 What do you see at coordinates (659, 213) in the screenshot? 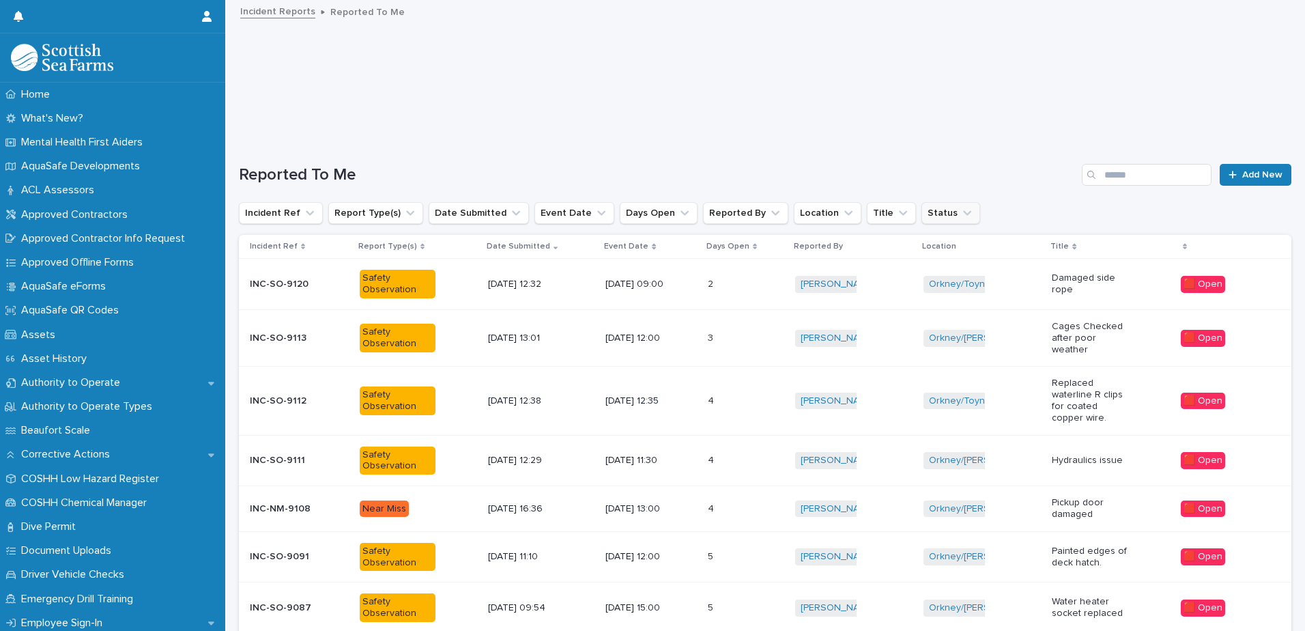
I see `button: Days Open` at bounding box center [659, 213].